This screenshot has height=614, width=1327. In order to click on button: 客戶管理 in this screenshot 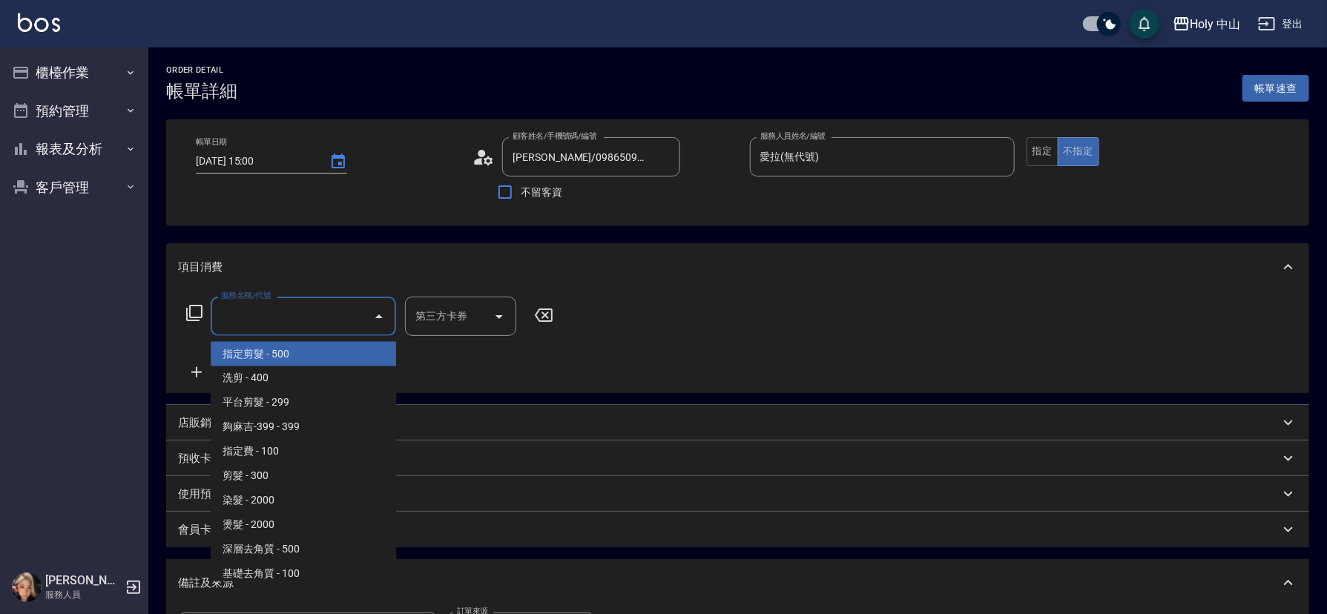, I will do `click(74, 188)`.